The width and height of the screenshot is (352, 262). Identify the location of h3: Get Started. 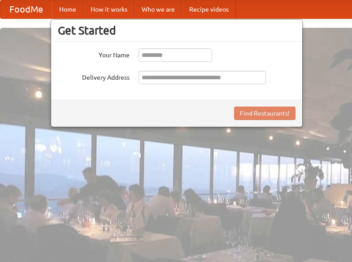
(177, 30).